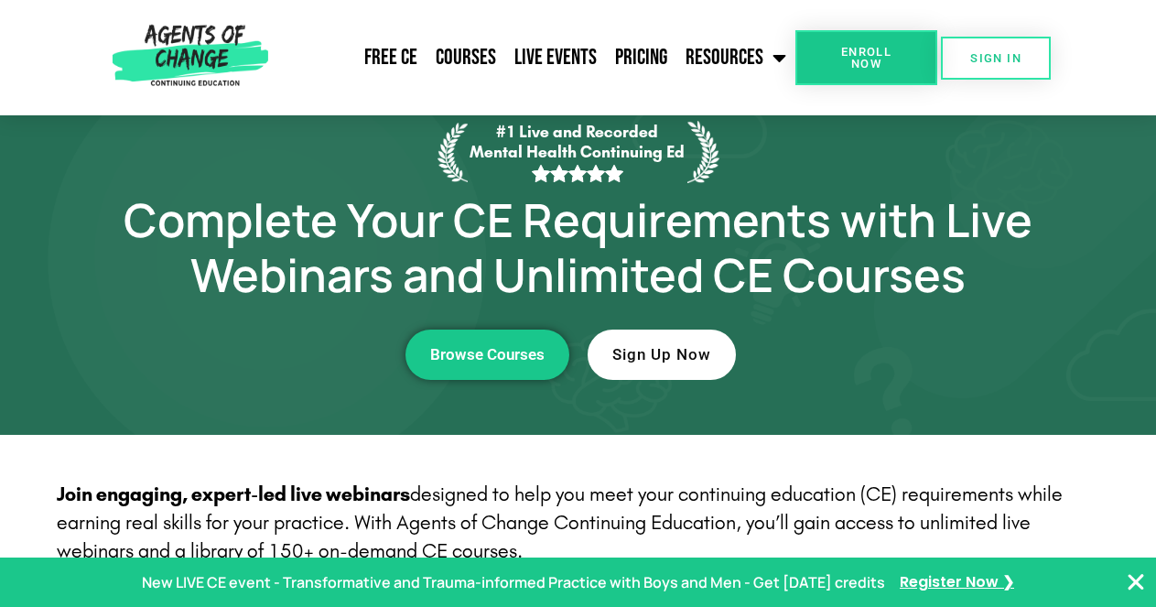 The width and height of the screenshot is (1156, 607). What do you see at coordinates (569, 523) in the screenshot?
I see `p: designed to help you meet your continuing education (CE) requirements while earning real skills f...` at bounding box center [569, 523].